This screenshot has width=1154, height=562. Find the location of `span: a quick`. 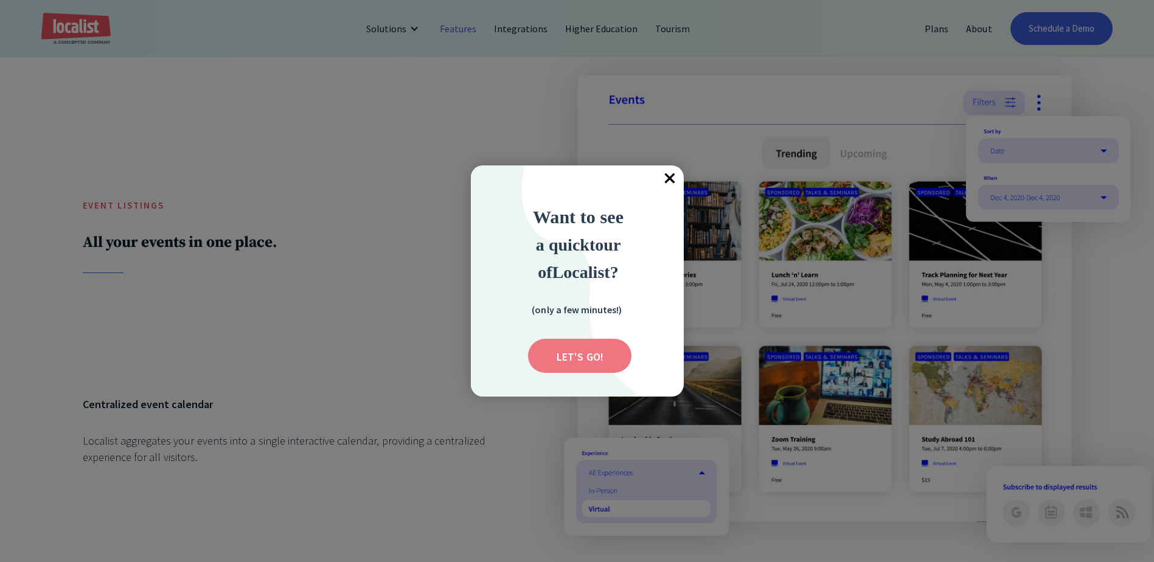

span: a quick is located at coordinates (563, 245).